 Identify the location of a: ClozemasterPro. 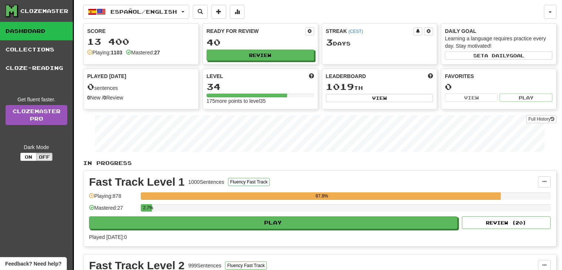
(36, 115).